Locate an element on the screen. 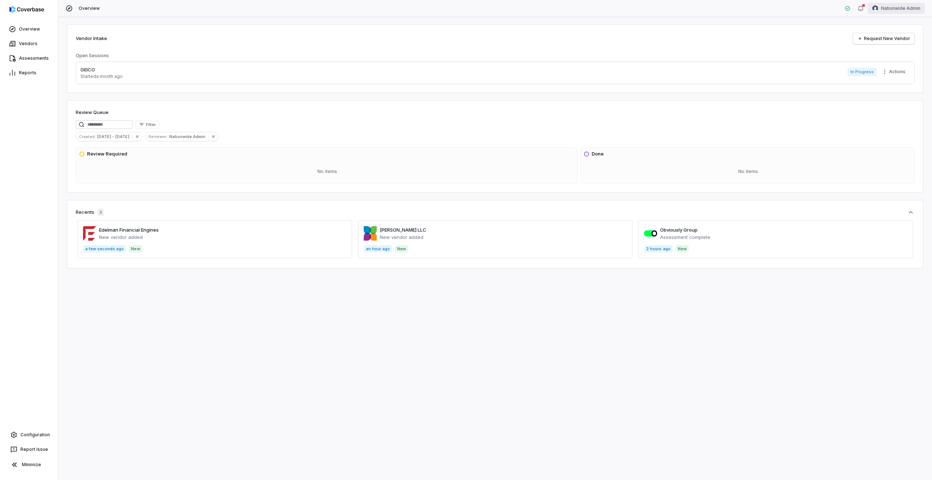 Image resolution: width=932 pixels, height=480 pixels. a: Edelman Financial Engines is located at coordinates (129, 230).